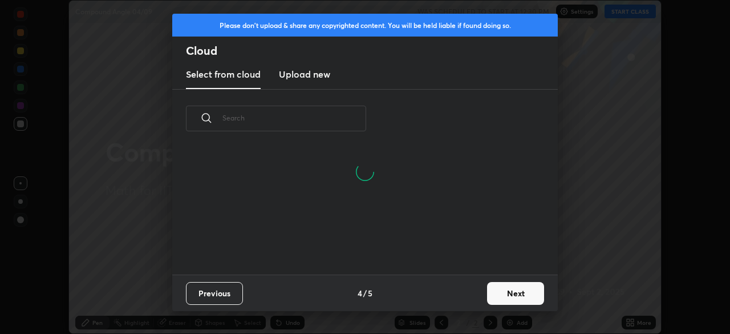 The image size is (730, 334). Describe the element at coordinates (365, 25) in the screenshot. I see `div: Please don't upload & share any copyrighted content. You will be held liable if found doing so.` at that location.